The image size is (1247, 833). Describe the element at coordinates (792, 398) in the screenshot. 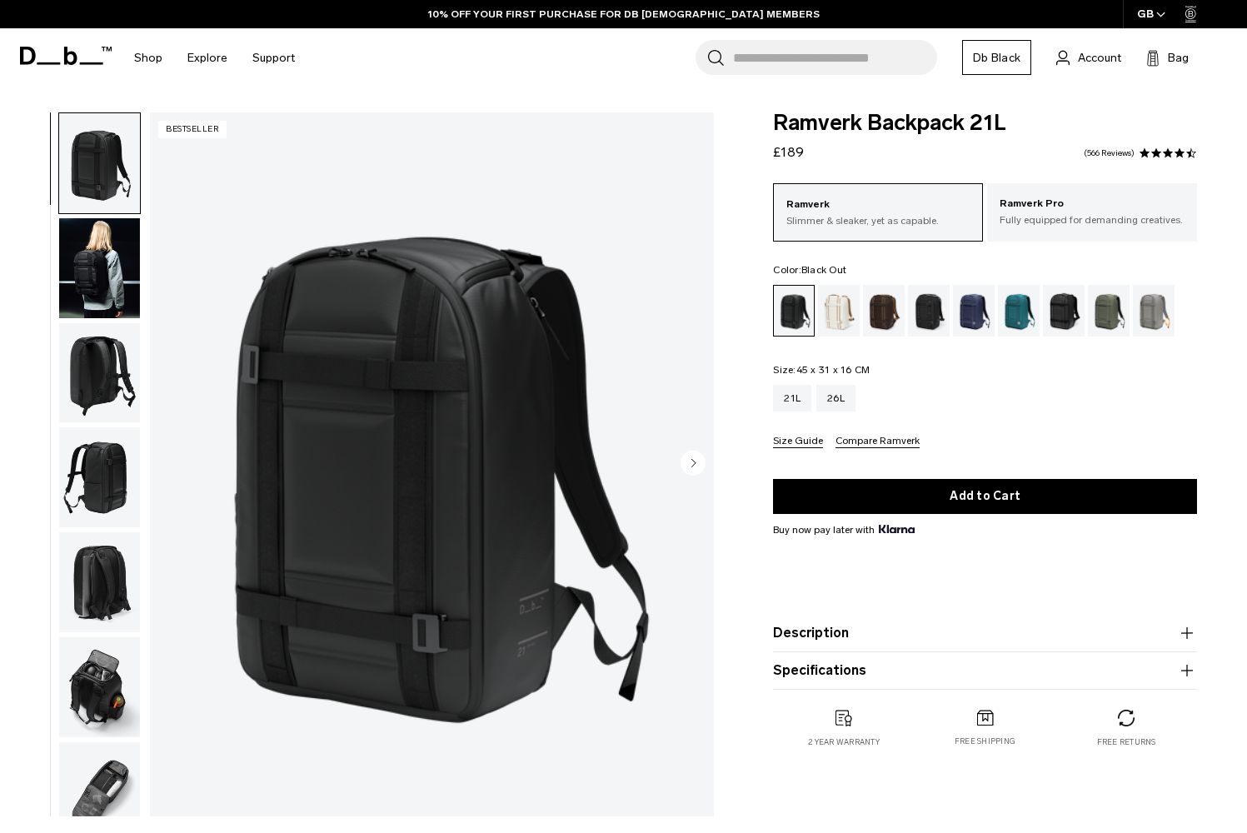

I see `a: 21L` at that location.